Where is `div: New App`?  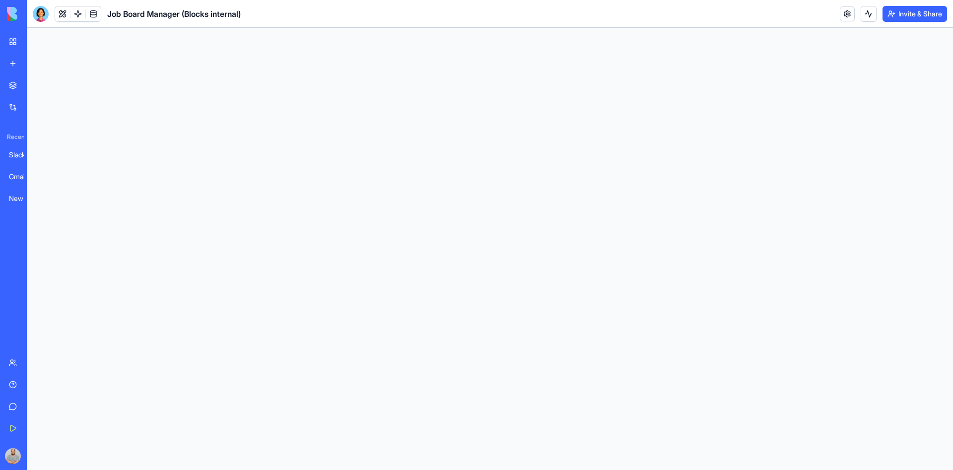
div: New App is located at coordinates (23, 199).